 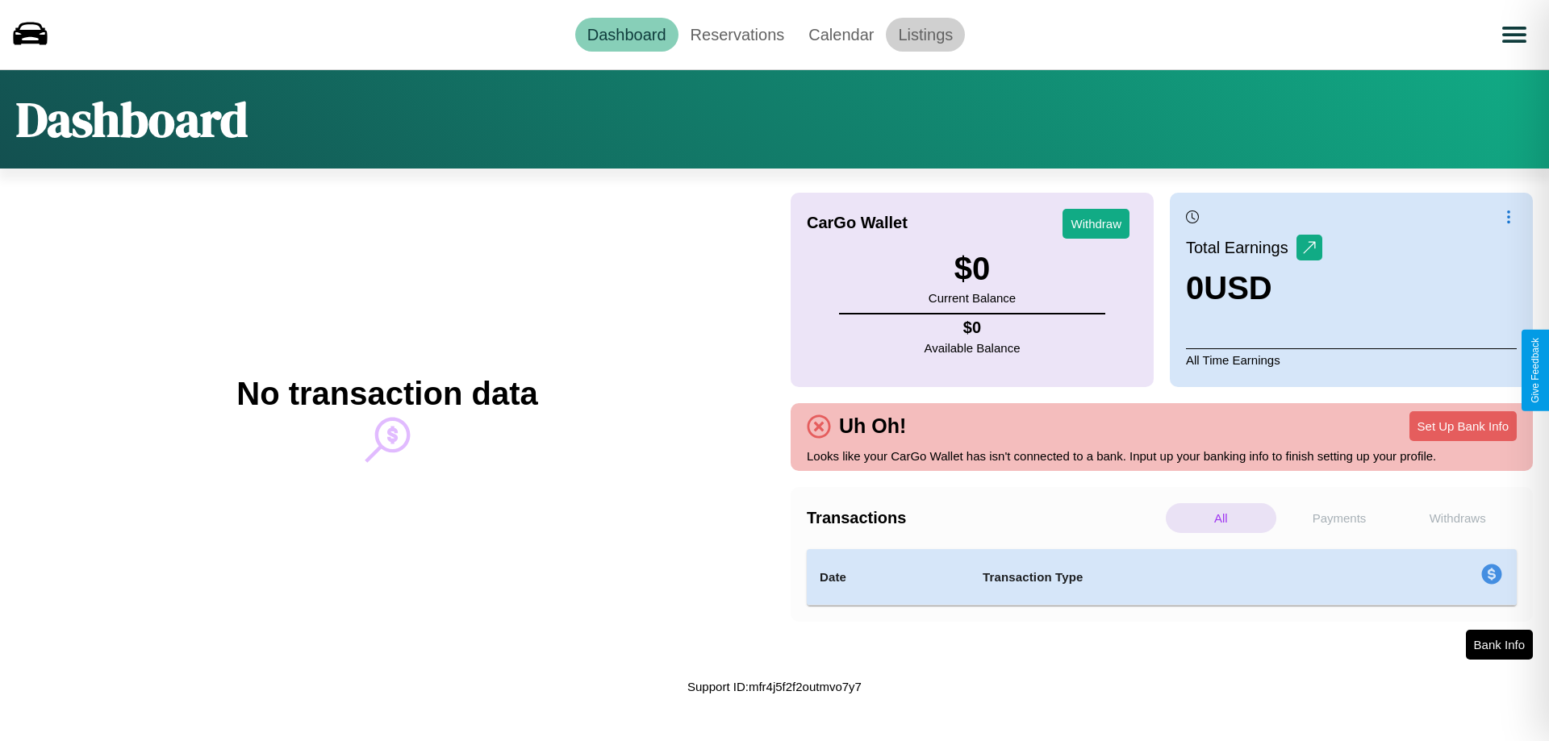 What do you see at coordinates (1535, 370) in the screenshot?
I see `div: Give Feedback` at bounding box center [1535, 370].